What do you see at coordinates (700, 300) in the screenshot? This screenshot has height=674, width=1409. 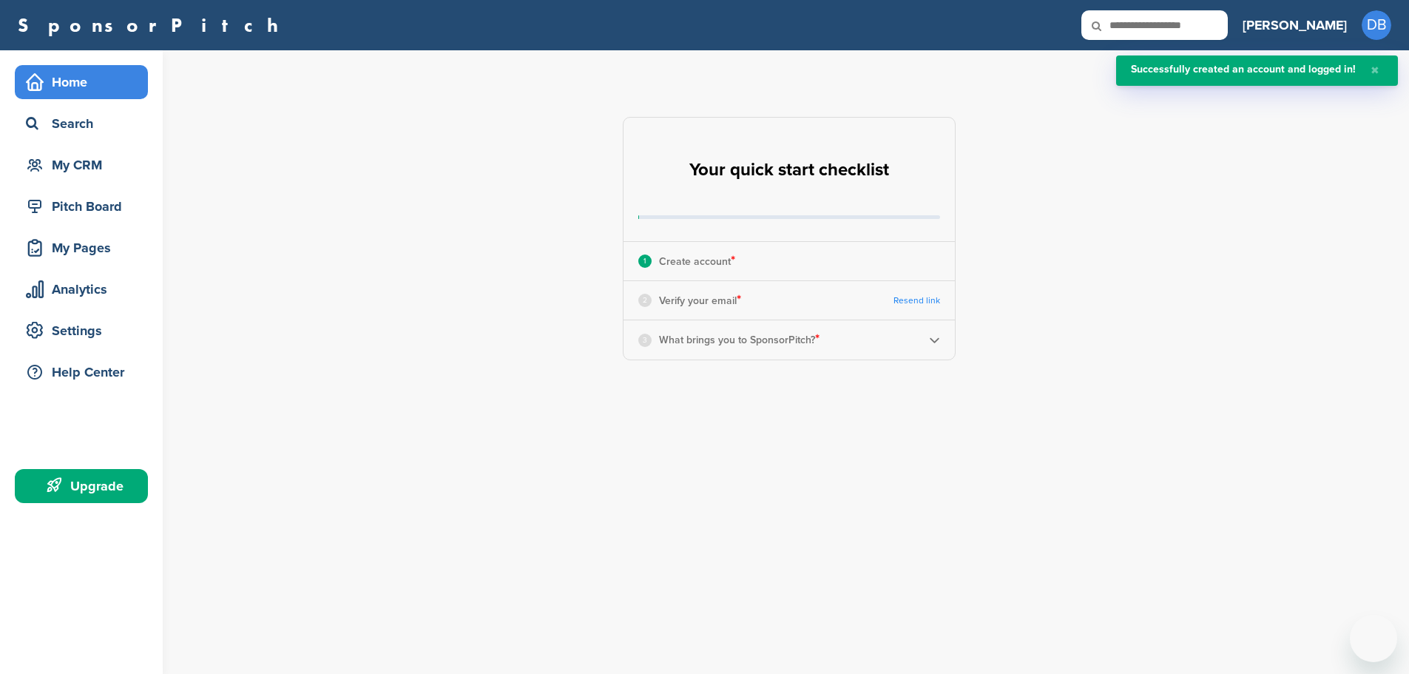 I see `p: Verify your email` at bounding box center [700, 300].